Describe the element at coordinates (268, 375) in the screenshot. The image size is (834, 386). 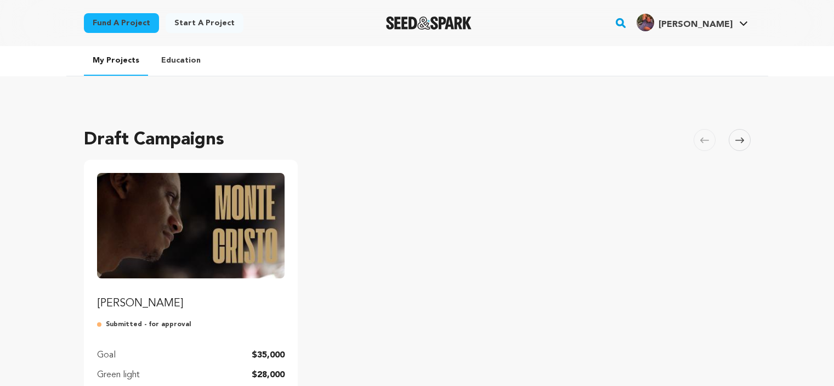
I see `p: $28,000` at that location.